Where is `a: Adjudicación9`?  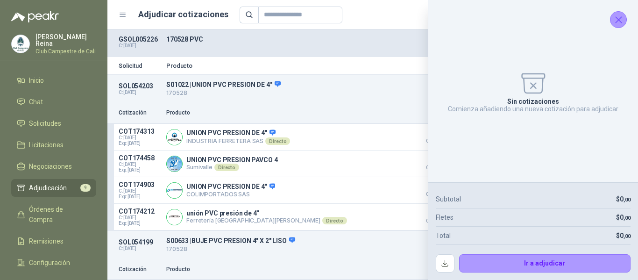 a: Adjudicación9 is located at coordinates (54, 188).